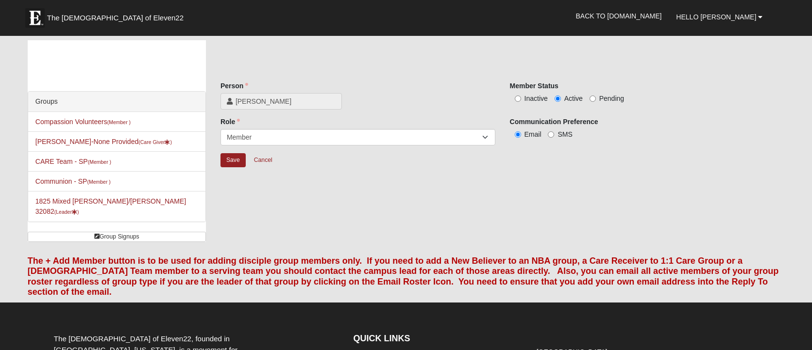  I want to click on span: Active, so click(573, 99).